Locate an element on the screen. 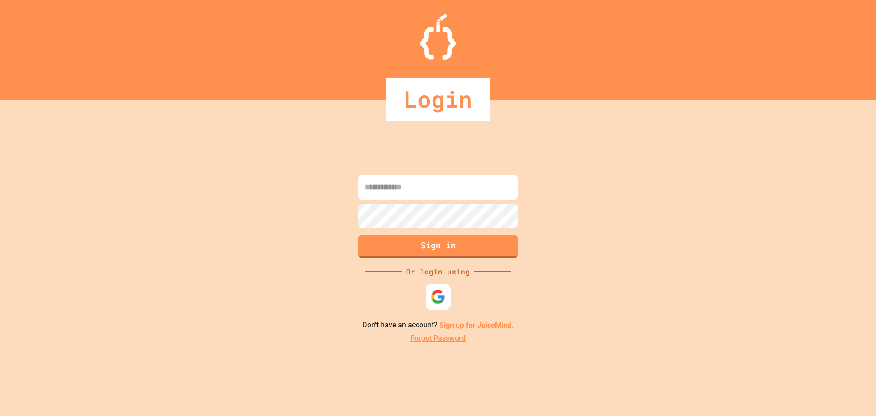 Image resolution: width=876 pixels, height=416 pixels. div: Or login using is located at coordinates (438, 271).